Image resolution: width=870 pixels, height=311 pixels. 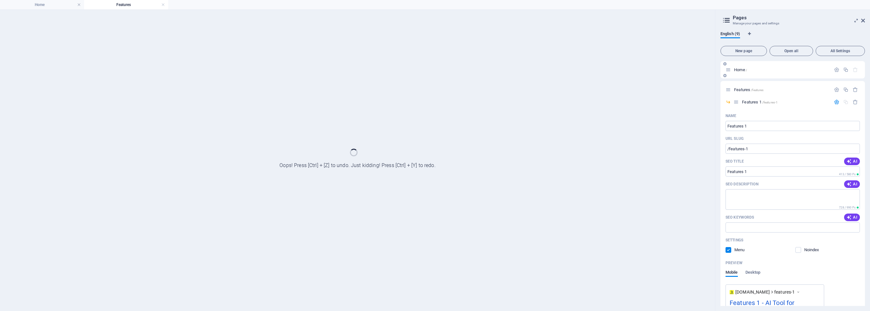 What do you see at coordinates (753, 273) in the screenshot?
I see `span: Desktop` at bounding box center [753, 273].